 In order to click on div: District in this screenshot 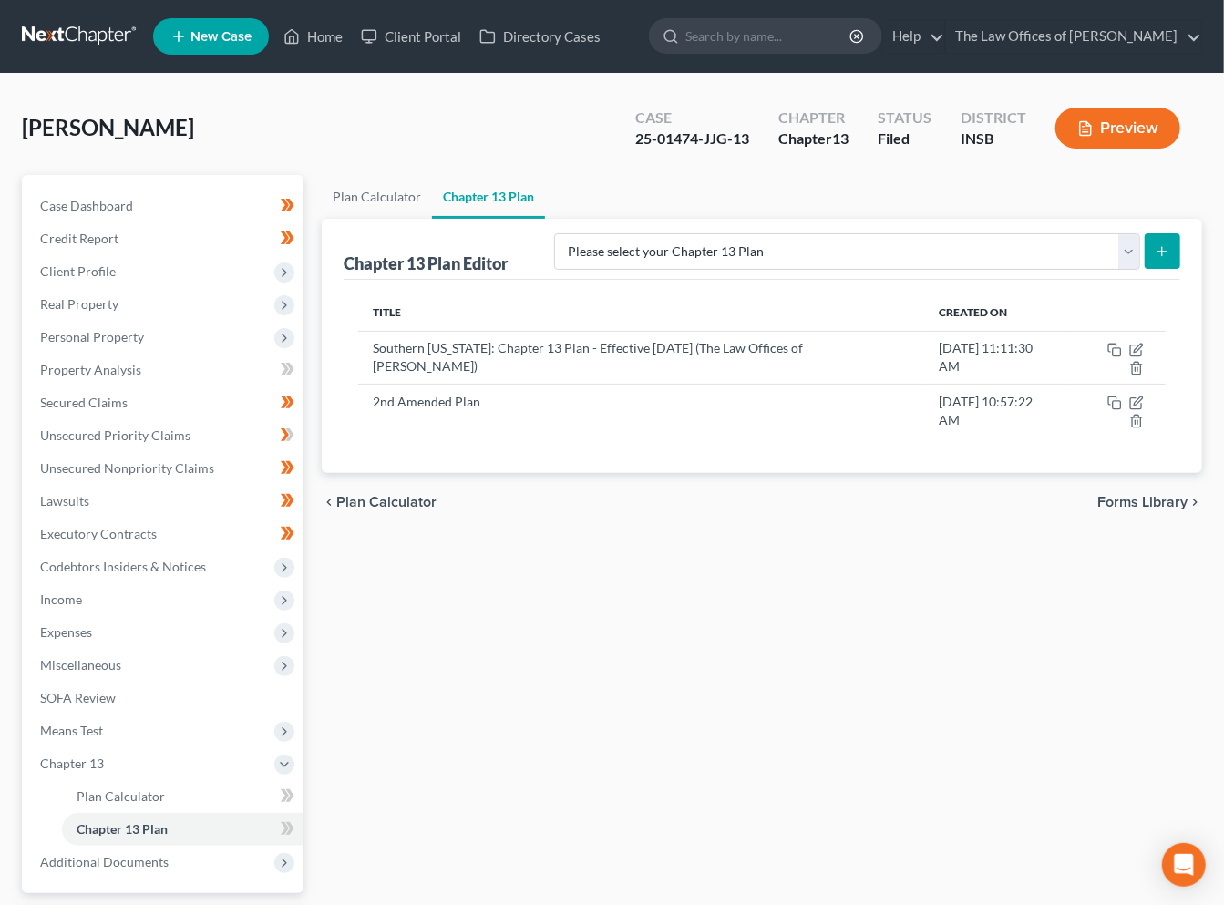, I will do `click(993, 118)`.